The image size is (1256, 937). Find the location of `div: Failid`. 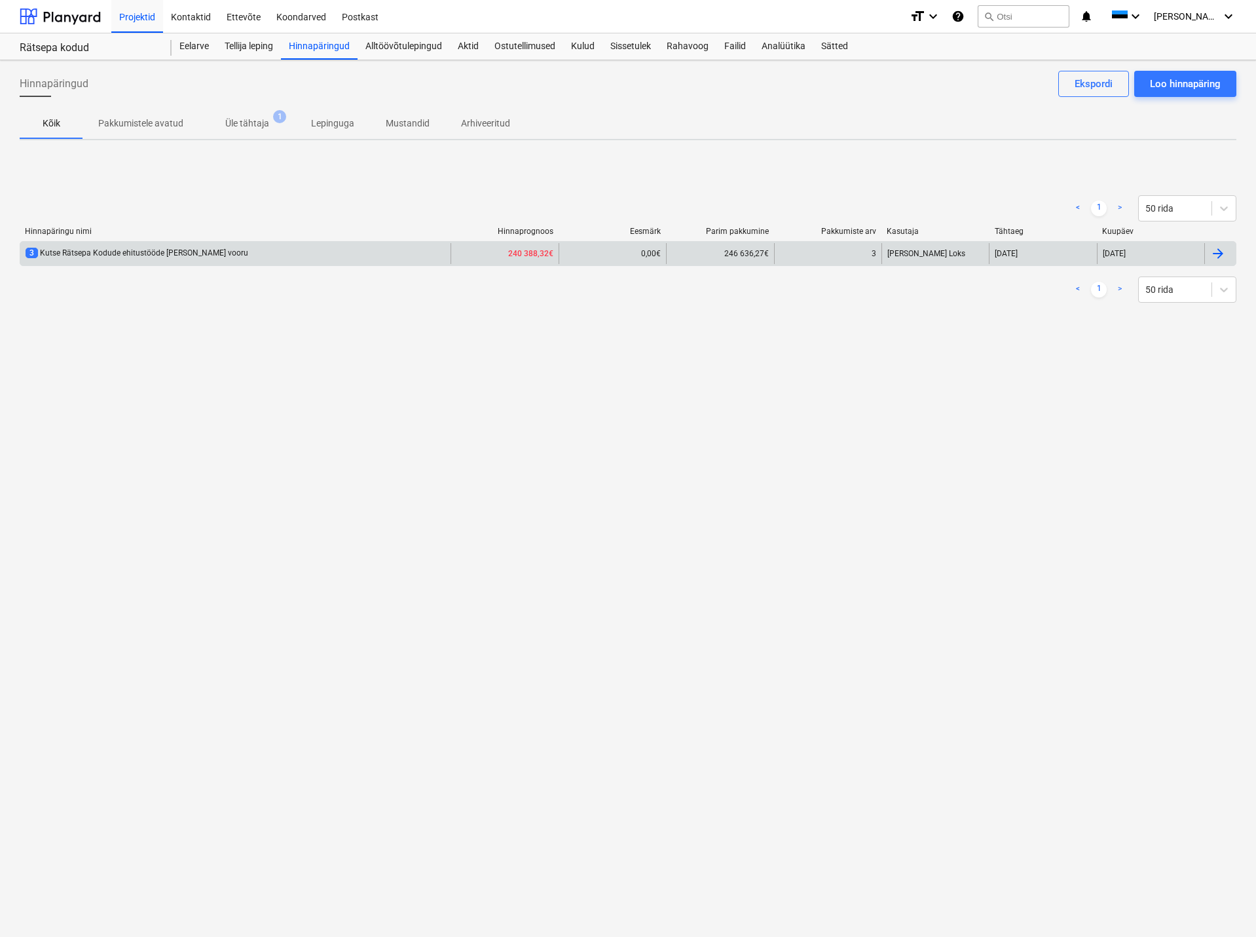

div: Failid is located at coordinates (735, 47).